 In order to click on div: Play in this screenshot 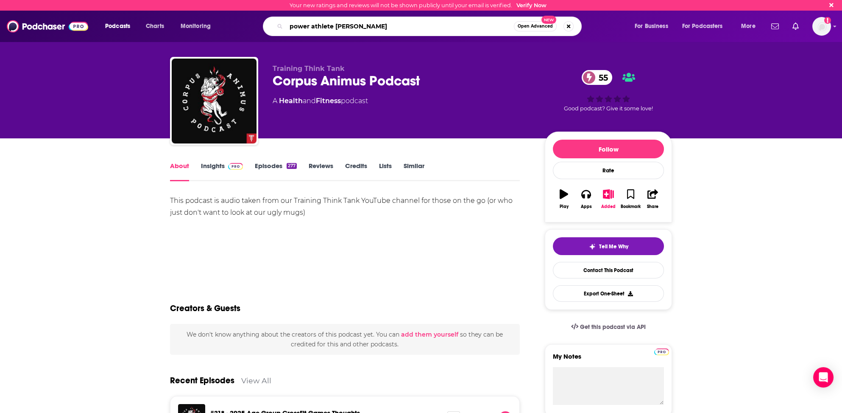, I will do `click(564, 207)`.